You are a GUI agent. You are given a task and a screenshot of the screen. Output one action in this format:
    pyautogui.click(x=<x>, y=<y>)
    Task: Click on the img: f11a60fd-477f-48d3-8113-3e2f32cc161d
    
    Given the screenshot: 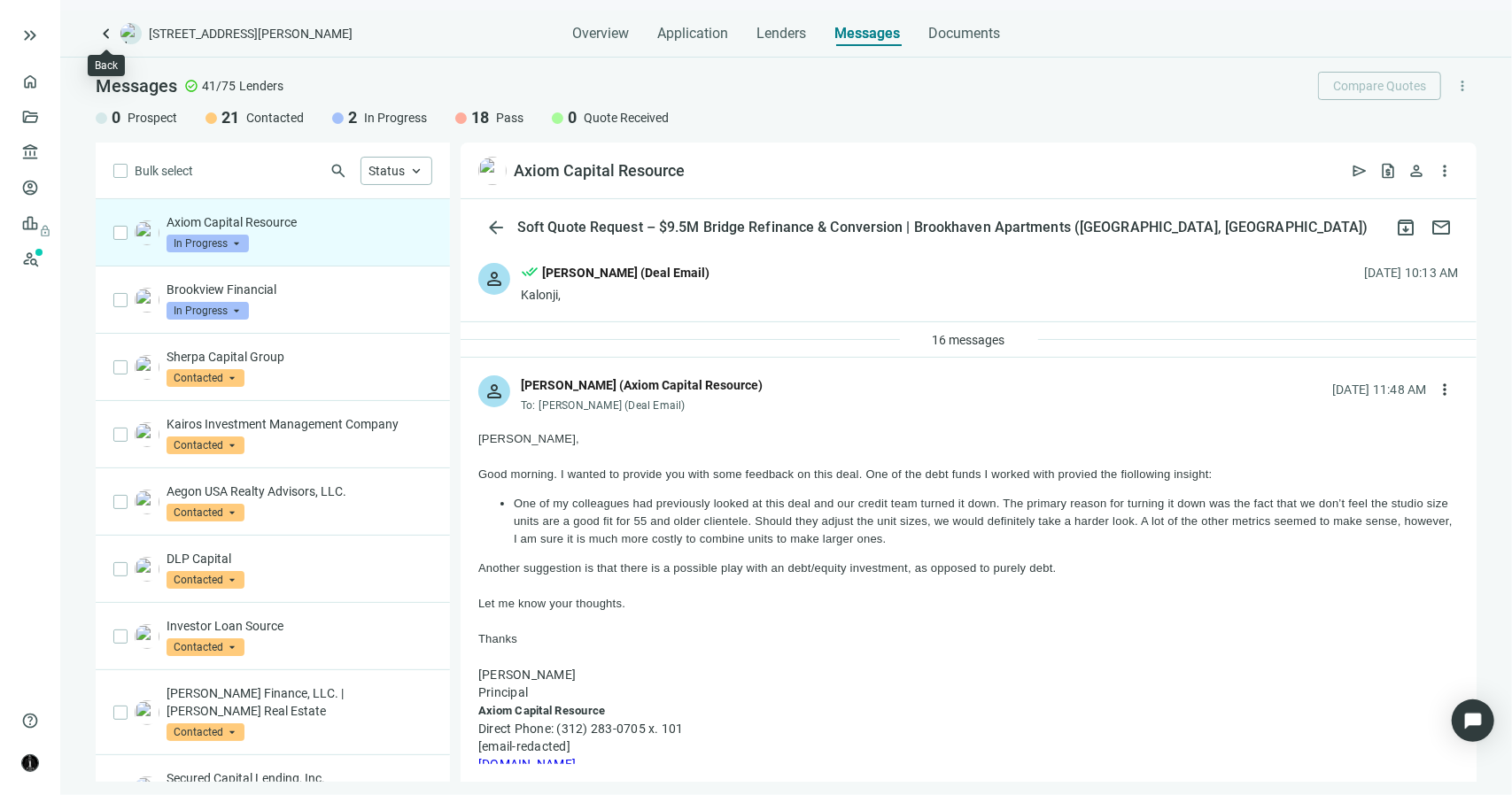 What is the action you would take?
    pyautogui.click(x=147, y=300)
    